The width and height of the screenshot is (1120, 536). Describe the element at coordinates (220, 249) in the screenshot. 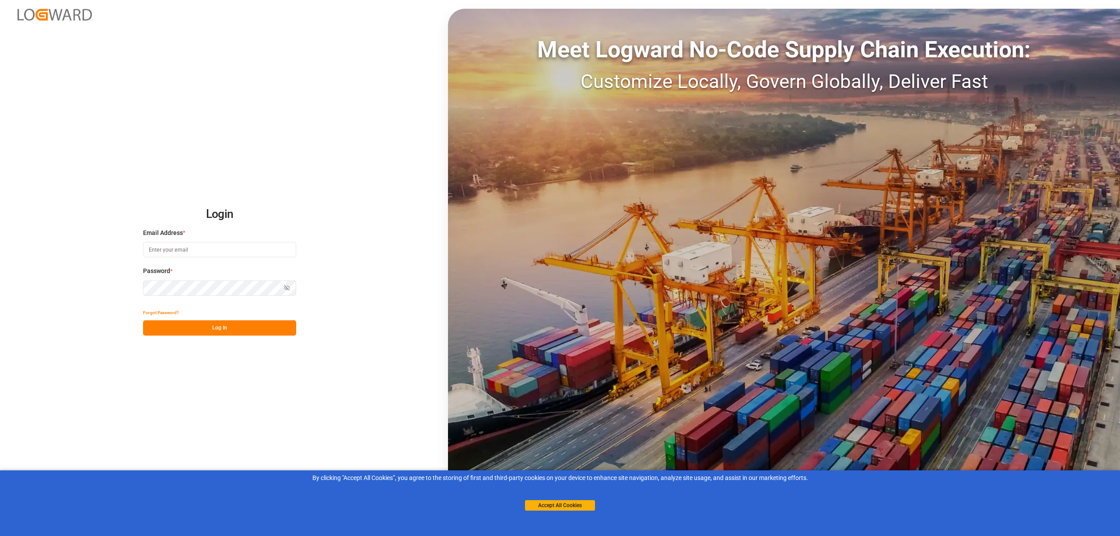

I see `input: Enter your email` at that location.